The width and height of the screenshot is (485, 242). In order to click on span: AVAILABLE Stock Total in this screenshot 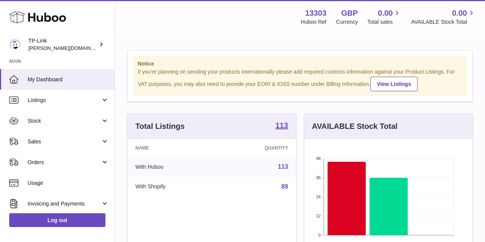, I will do `click(443, 22)`.